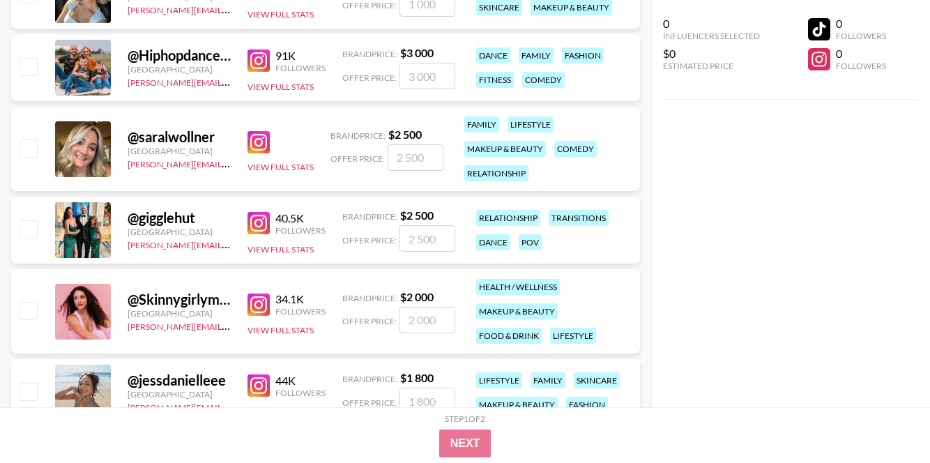 The width and height of the screenshot is (930, 463). Describe the element at coordinates (300, 299) in the screenshot. I see `div: 34.1K` at that location.